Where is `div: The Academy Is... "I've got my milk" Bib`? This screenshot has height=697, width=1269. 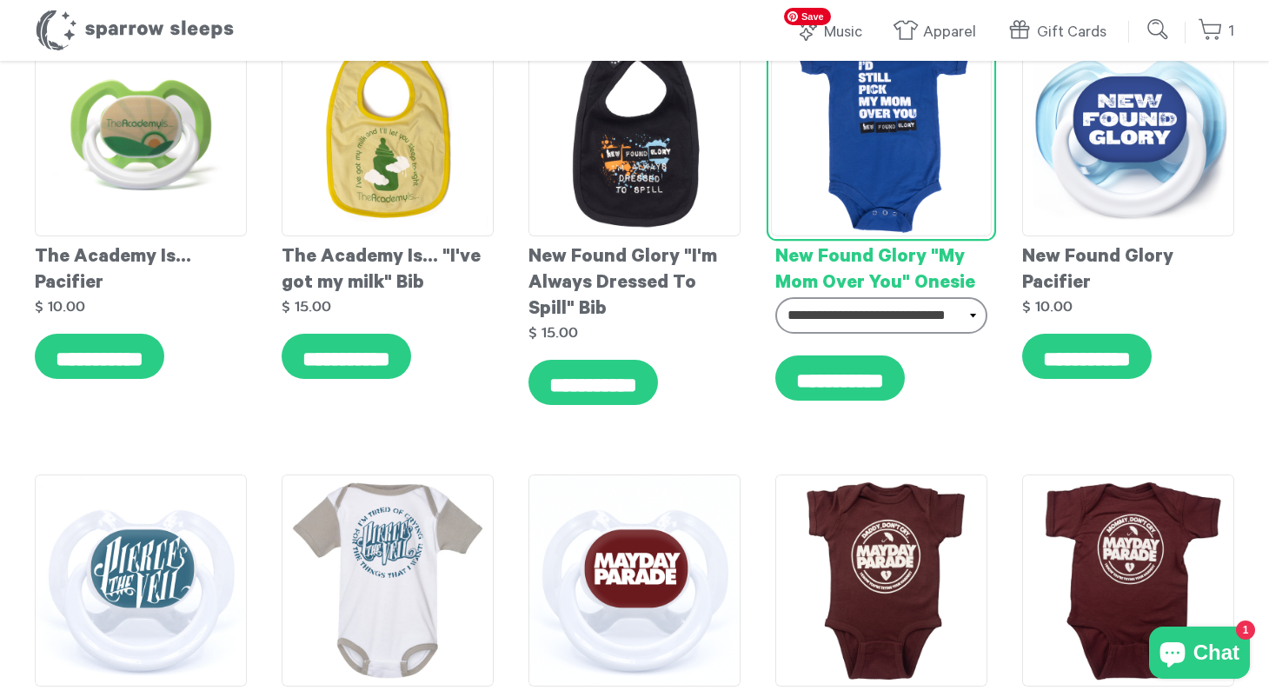
div: The Academy Is... "I've got my milk" Bib is located at coordinates (388, 267).